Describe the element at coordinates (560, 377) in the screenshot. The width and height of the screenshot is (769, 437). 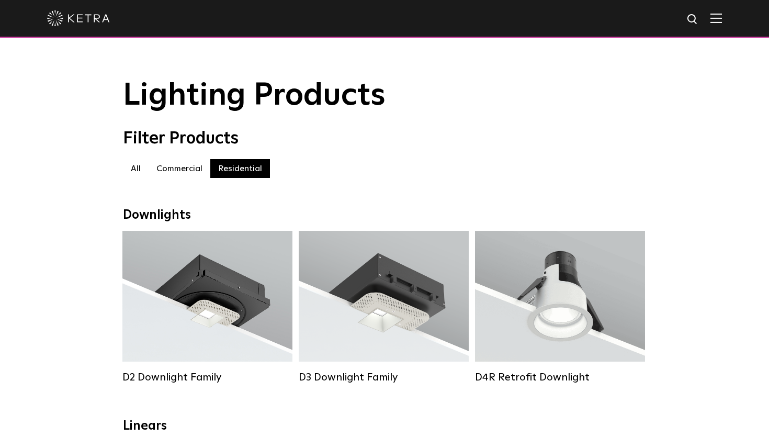
I see `div: D4R Retrofit Downlight` at that location.